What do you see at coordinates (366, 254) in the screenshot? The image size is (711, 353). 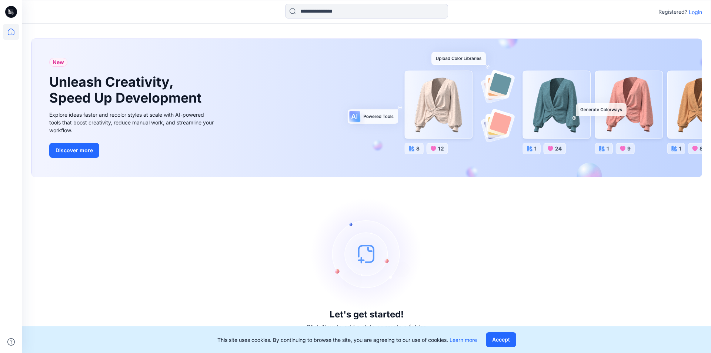 I see `img: empty-state-image.svg` at bounding box center [366, 254].